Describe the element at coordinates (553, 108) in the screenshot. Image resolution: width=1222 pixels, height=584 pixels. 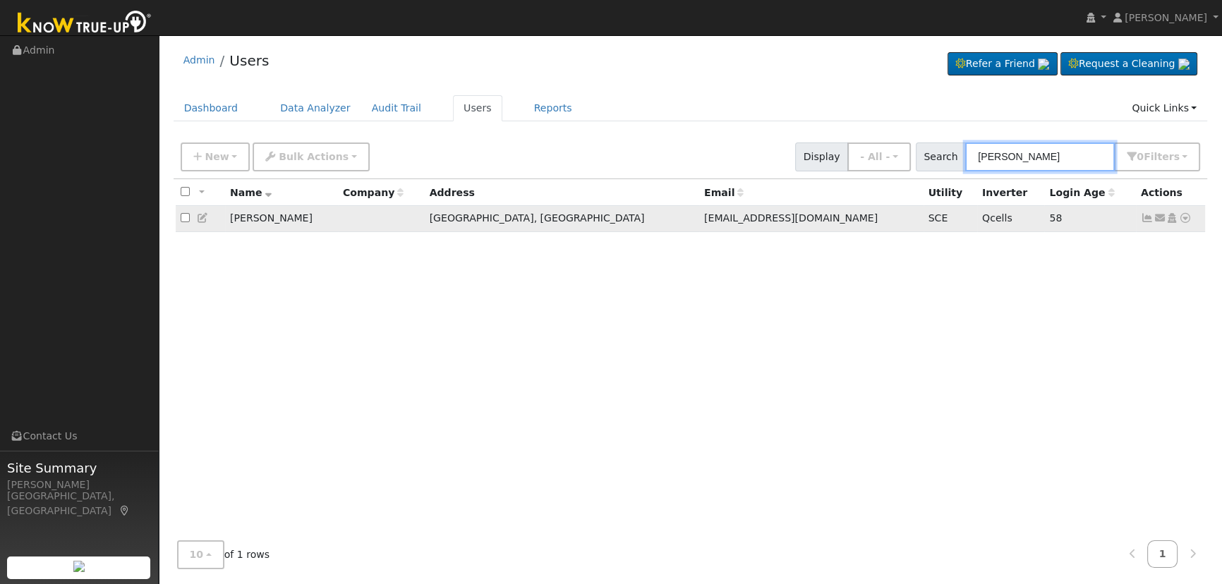
I see `a: Reports` at that location.